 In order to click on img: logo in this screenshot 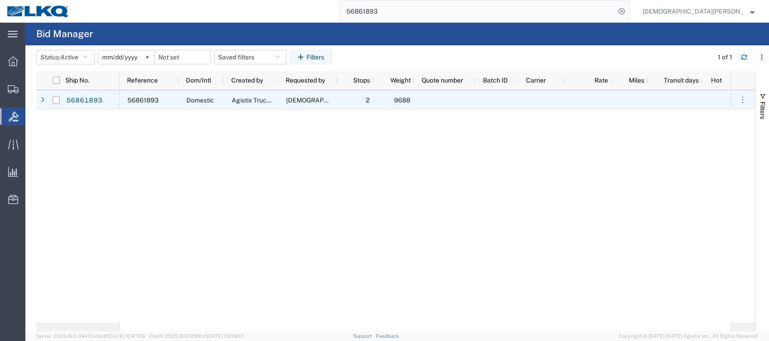, I will do `click(38, 11)`.